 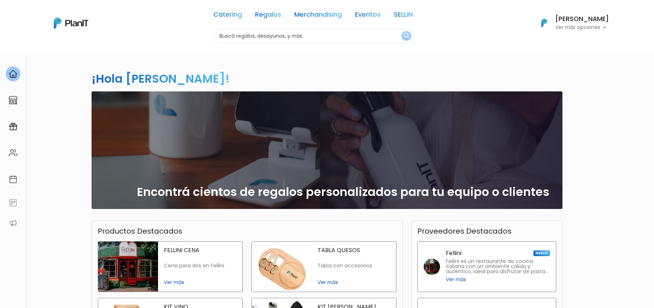 What do you see at coordinates (453, 253) in the screenshot?
I see `p: Fellini` at bounding box center [453, 253].